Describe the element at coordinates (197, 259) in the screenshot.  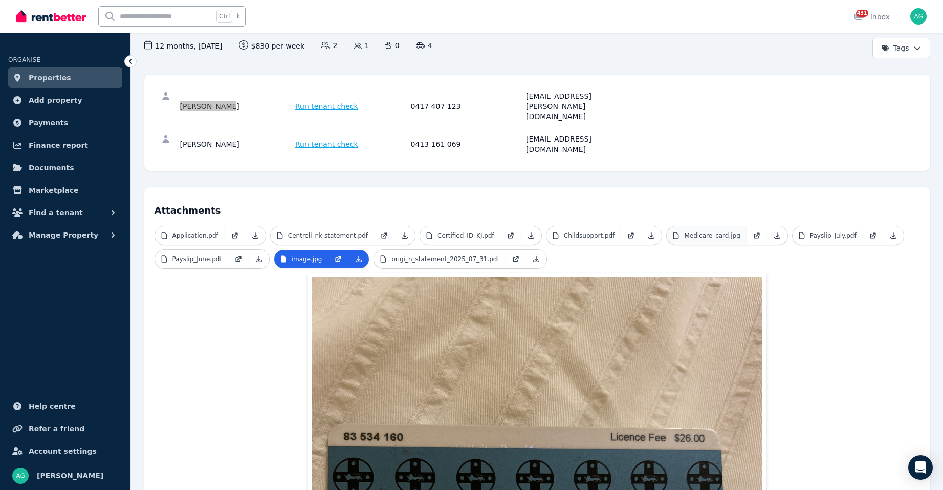
I see `p: Payslip_June.pdf` at that location.